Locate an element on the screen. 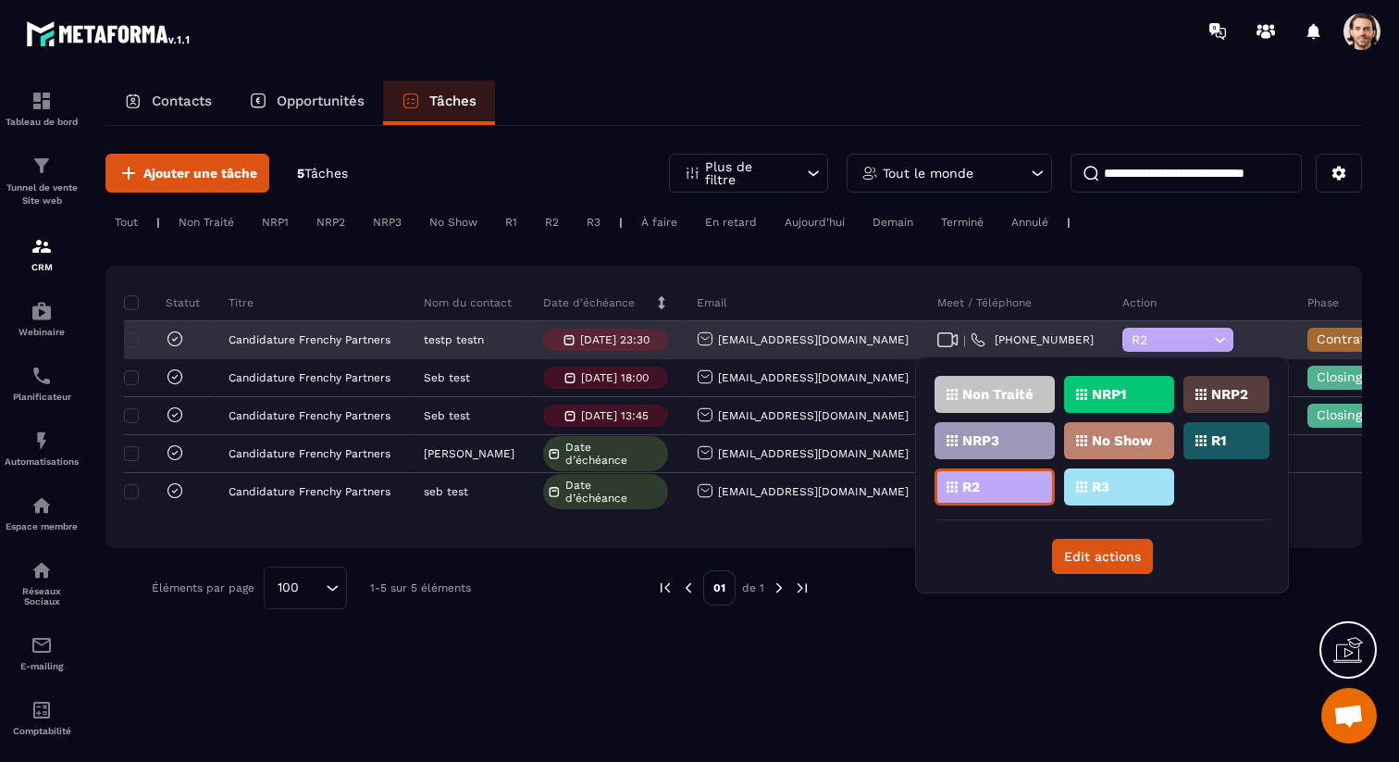 This screenshot has width=1399, height=762. div: À faire is located at coordinates (659, 222).